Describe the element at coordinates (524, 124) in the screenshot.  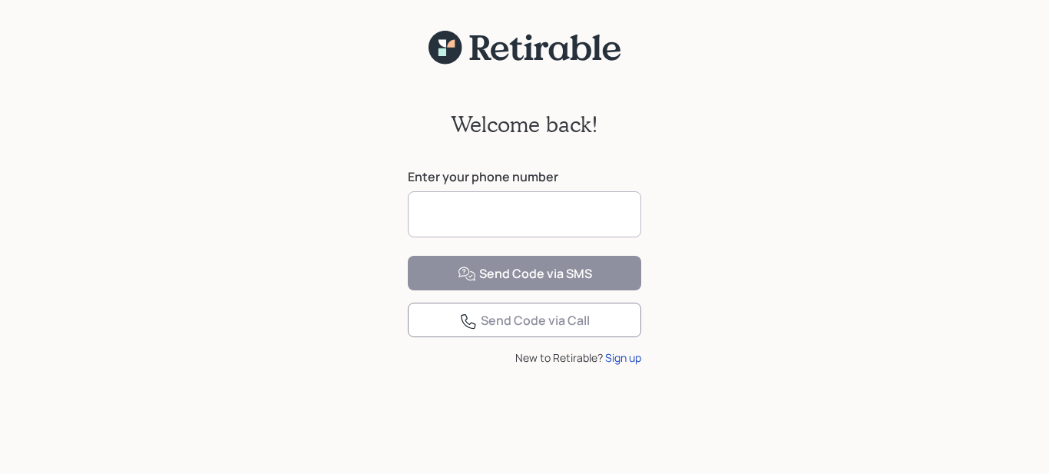
I see `h2: Welcome back!` at that location.